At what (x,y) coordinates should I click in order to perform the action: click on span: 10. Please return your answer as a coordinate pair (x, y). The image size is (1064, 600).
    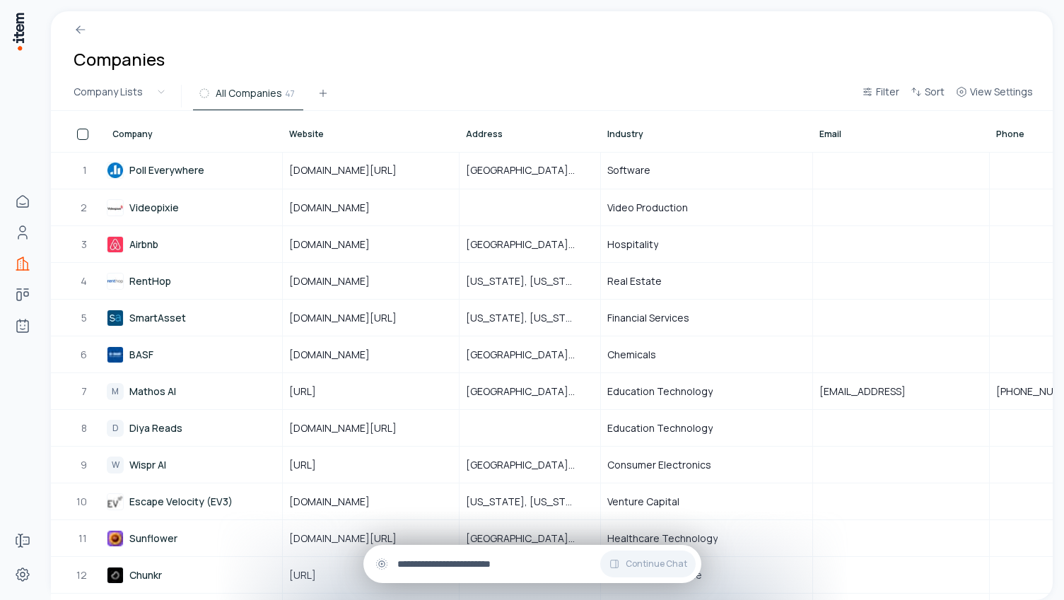
    Looking at the image, I should click on (82, 502).